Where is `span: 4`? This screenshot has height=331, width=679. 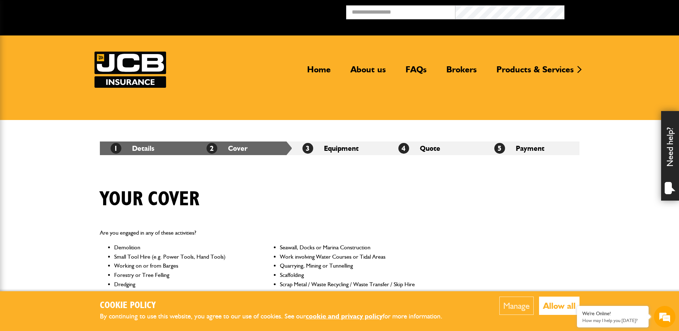 span: 4 is located at coordinates (404, 148).